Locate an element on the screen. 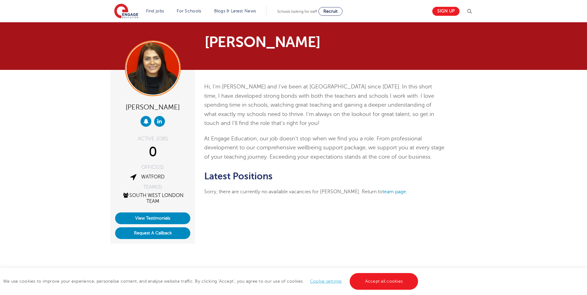  a: South West London Team is located at coordinates (153, 198).